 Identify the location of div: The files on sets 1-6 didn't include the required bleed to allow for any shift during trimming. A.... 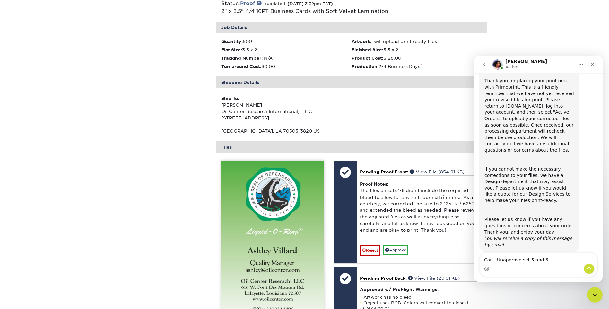
(419, 207).